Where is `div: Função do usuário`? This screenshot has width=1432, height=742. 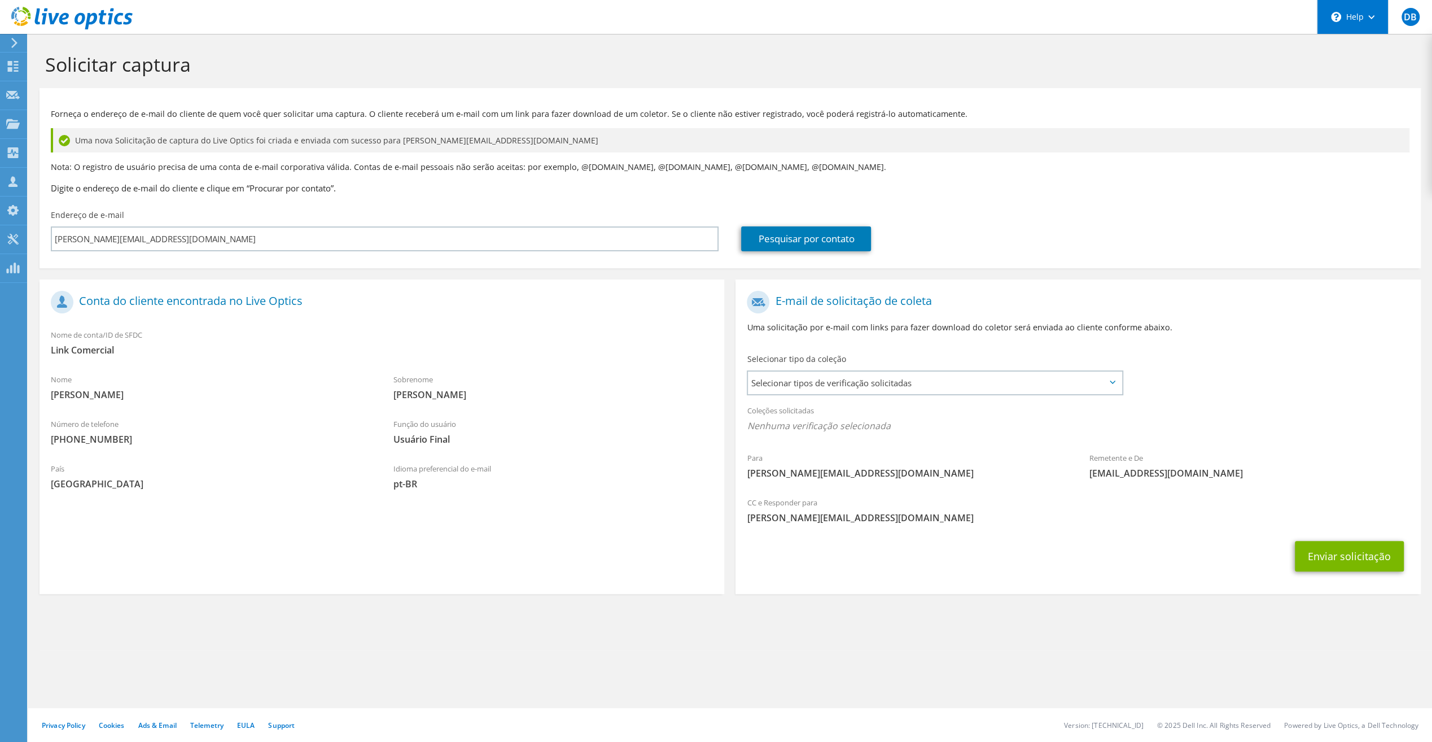
div: Função do usuário is located at coordinates (553, 431).